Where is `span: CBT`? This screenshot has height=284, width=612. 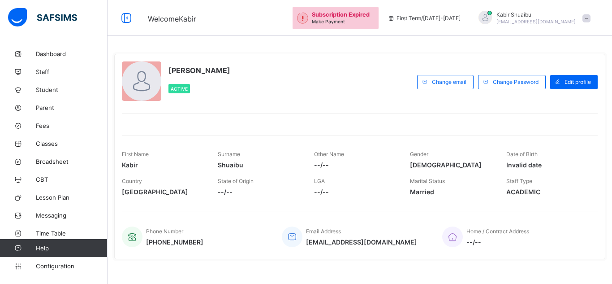 span: CBT is located at coordinates (72, 179).